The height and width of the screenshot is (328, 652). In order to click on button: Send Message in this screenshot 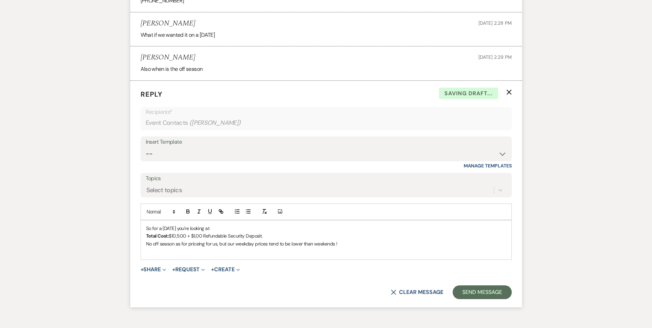, I will do `click(482, 292)`.